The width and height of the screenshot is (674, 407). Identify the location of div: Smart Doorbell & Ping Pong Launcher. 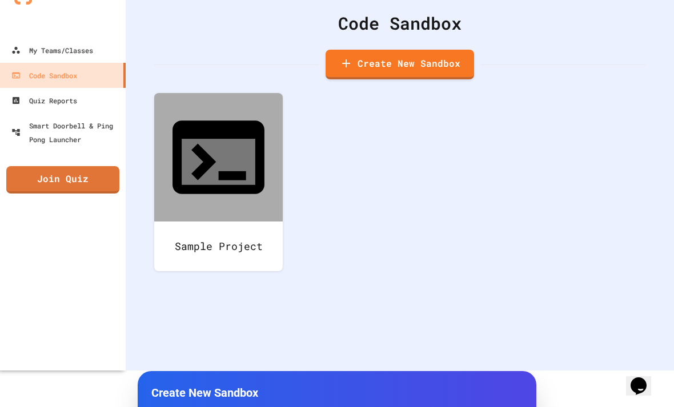
(66, 132).